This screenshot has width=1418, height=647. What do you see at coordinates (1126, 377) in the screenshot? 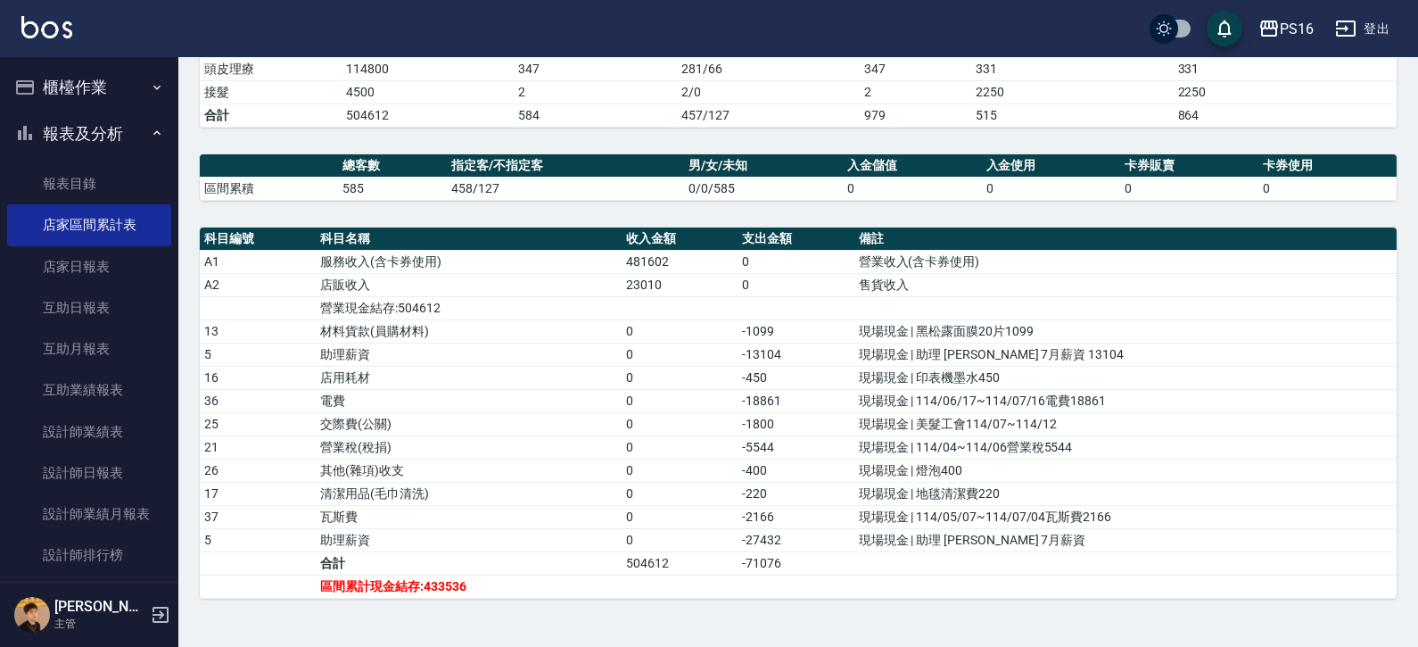
I see `td: 現場現金 | 印表機墨水450` at bounding box center [1126, 377].